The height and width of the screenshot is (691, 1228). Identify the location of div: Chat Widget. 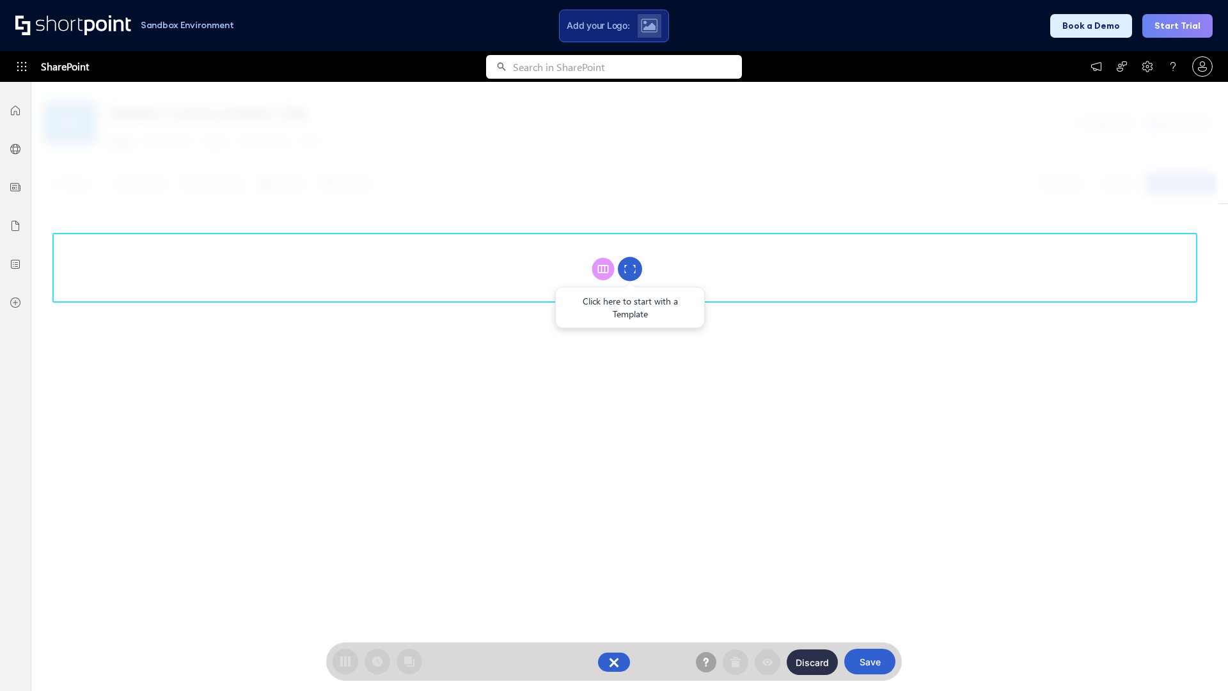
(1196, 660).